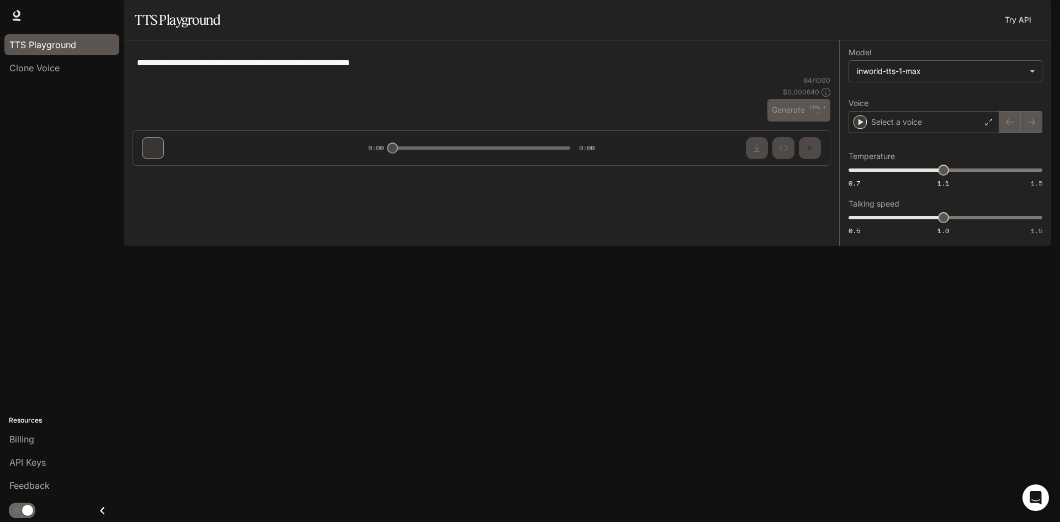  Describe the element at coordinates (872, 156) in the screenshot. I see `p: Temperature` at that location.